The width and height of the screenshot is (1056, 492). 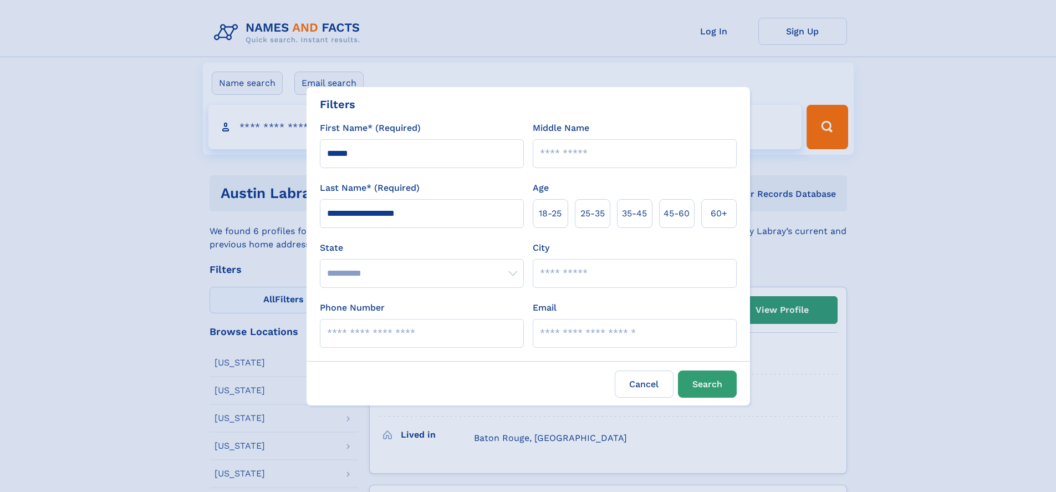 I want to click on label: Age, so click(x=540, y=188).